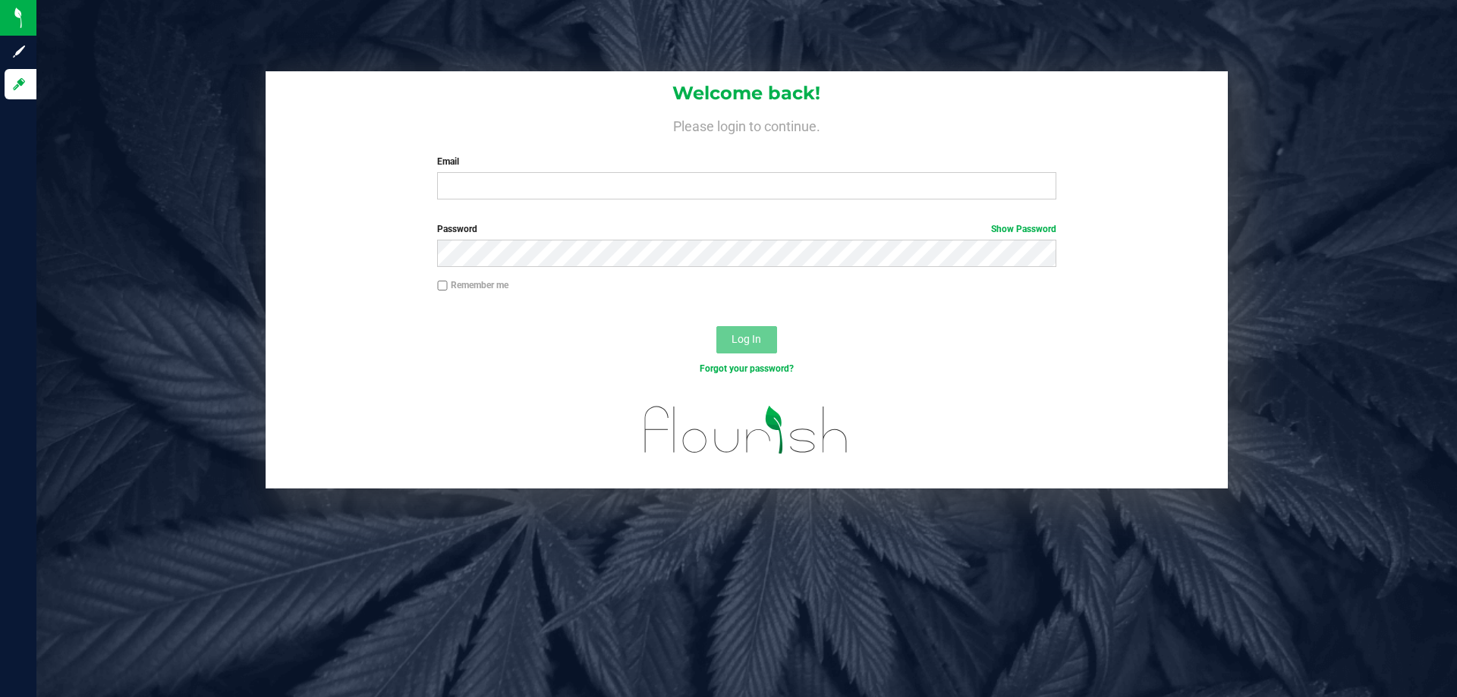  Describe the element at coordinates (747, 340) in the screenshot. I see `button: Log In` at that location.